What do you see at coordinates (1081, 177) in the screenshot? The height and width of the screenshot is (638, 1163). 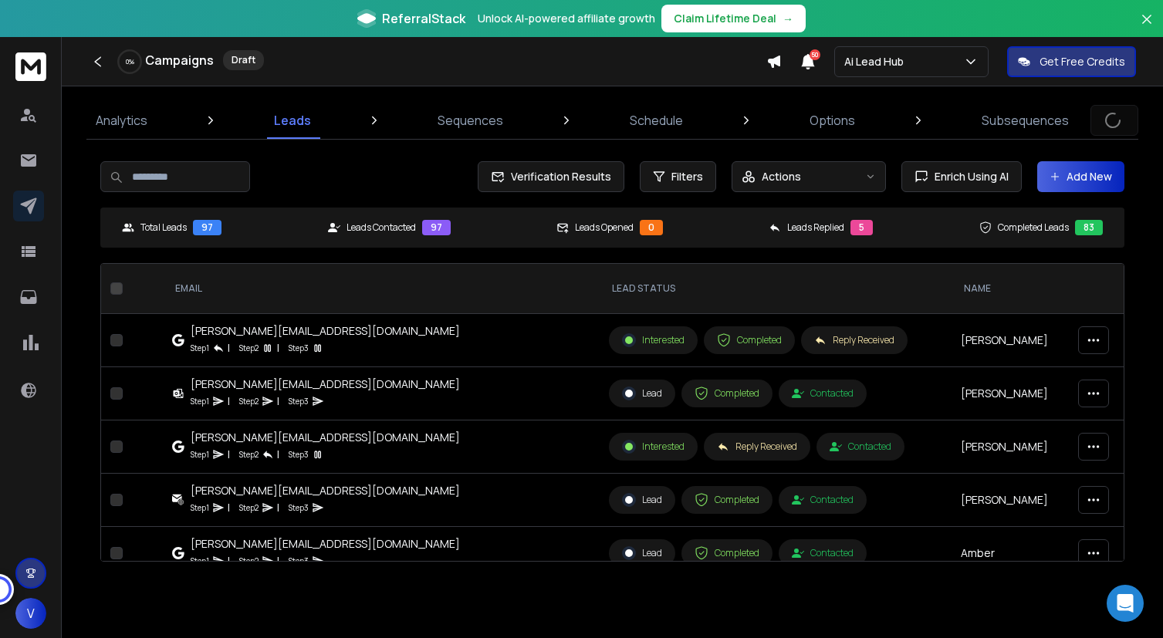 I see `button: Add New` at bounding box center [1081, 177].